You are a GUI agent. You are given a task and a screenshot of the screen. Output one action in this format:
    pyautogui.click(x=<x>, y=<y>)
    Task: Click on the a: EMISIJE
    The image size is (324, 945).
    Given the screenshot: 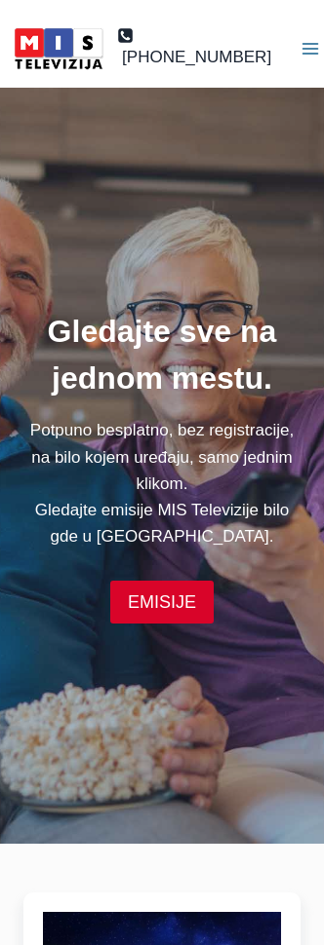 What is the action you would take?
    pyautogui.click(x=162, y=601)
    